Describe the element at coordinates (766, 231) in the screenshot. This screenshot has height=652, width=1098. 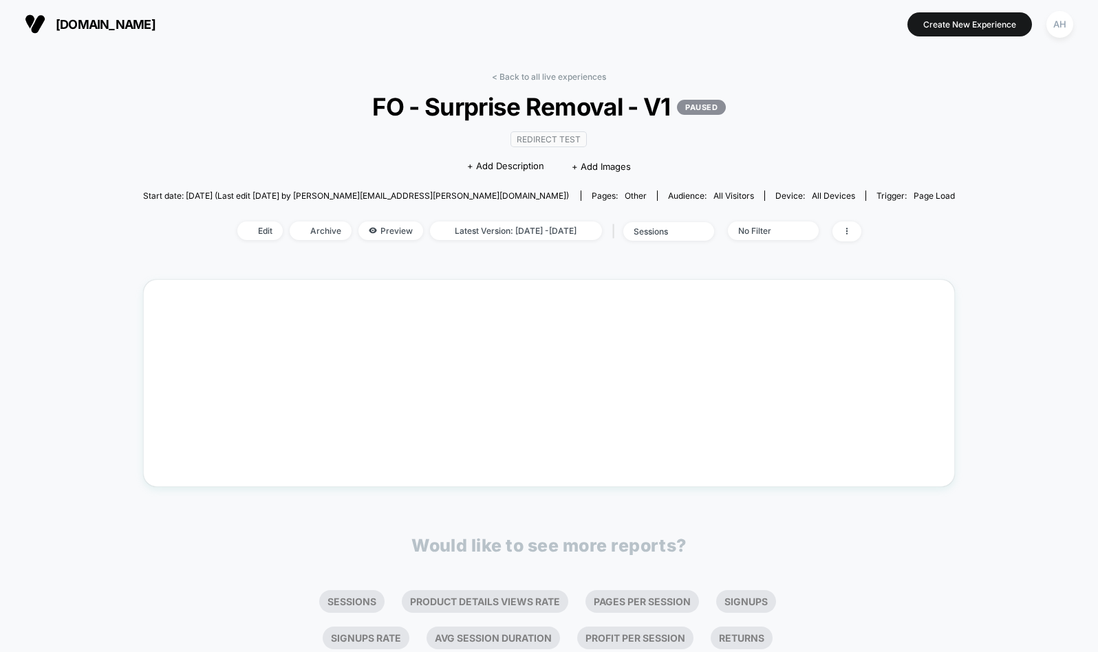
I see `div: No Filter` at that location.